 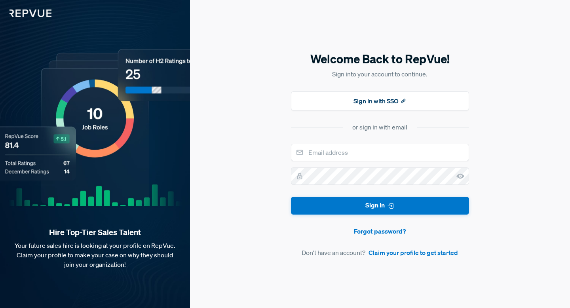 What do you see at coordinates (380, 101) in the screenshot?
I see `button: Sign In with SSO` at bounding box center [380, 101].